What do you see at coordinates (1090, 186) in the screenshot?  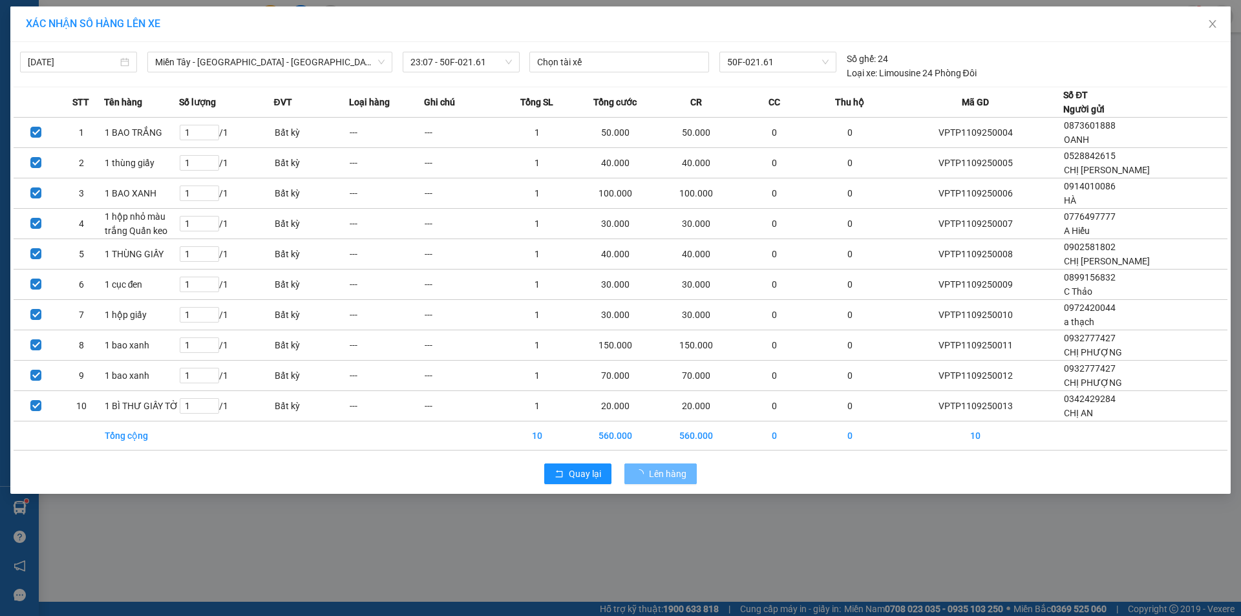 I see `span: 0914010086` at bounding box center [1090, 186].